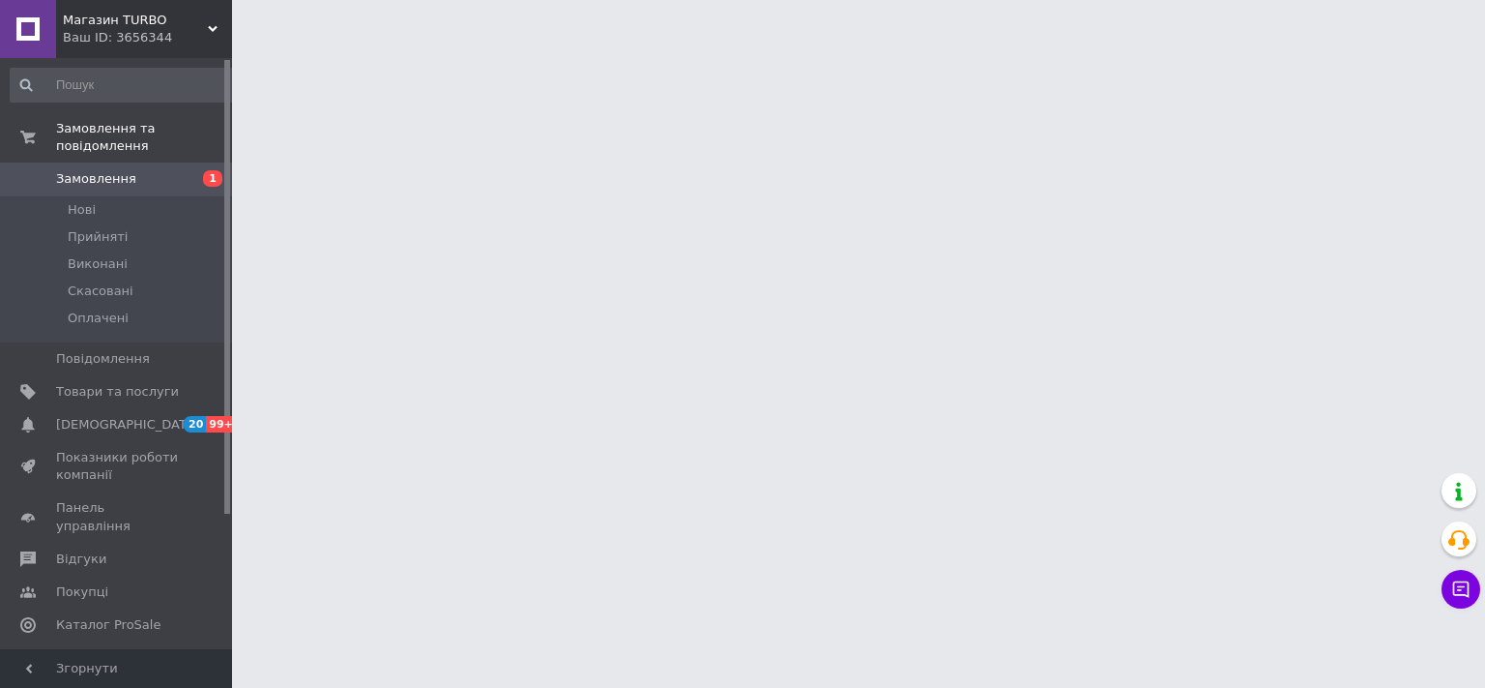 Image resolution: width=1485 pixels, height=688 pixels. What do you see at coordinates (108, 625) in the screenshot?
I see `span: Каталог ProSale` at bounding box center [108, 625].